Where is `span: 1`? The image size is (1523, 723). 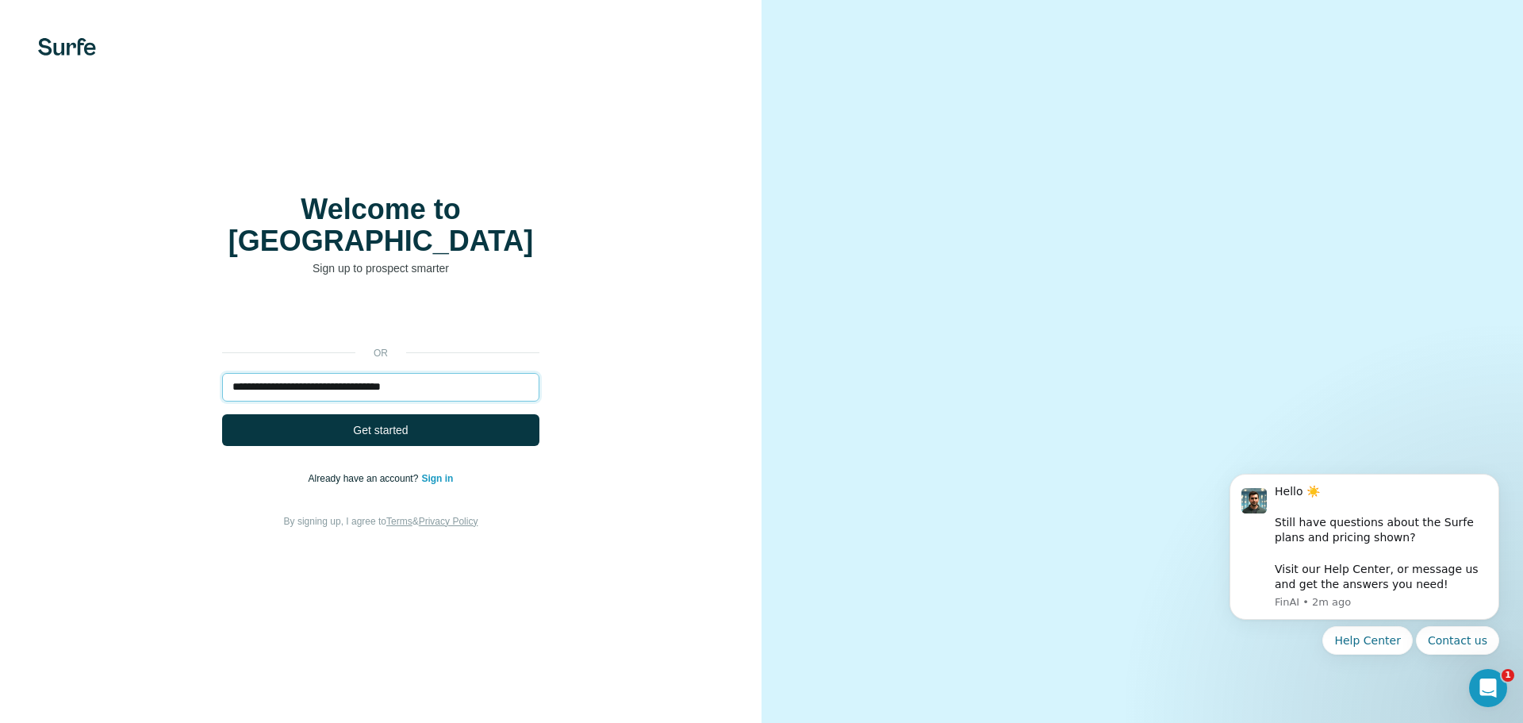
span: 1 is located at coordinates (1508, 675).